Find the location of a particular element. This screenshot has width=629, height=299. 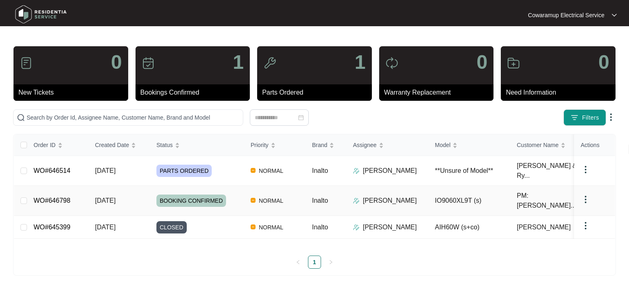

span: BOOKING CONFIRMED is located at coordinates (191, 201).